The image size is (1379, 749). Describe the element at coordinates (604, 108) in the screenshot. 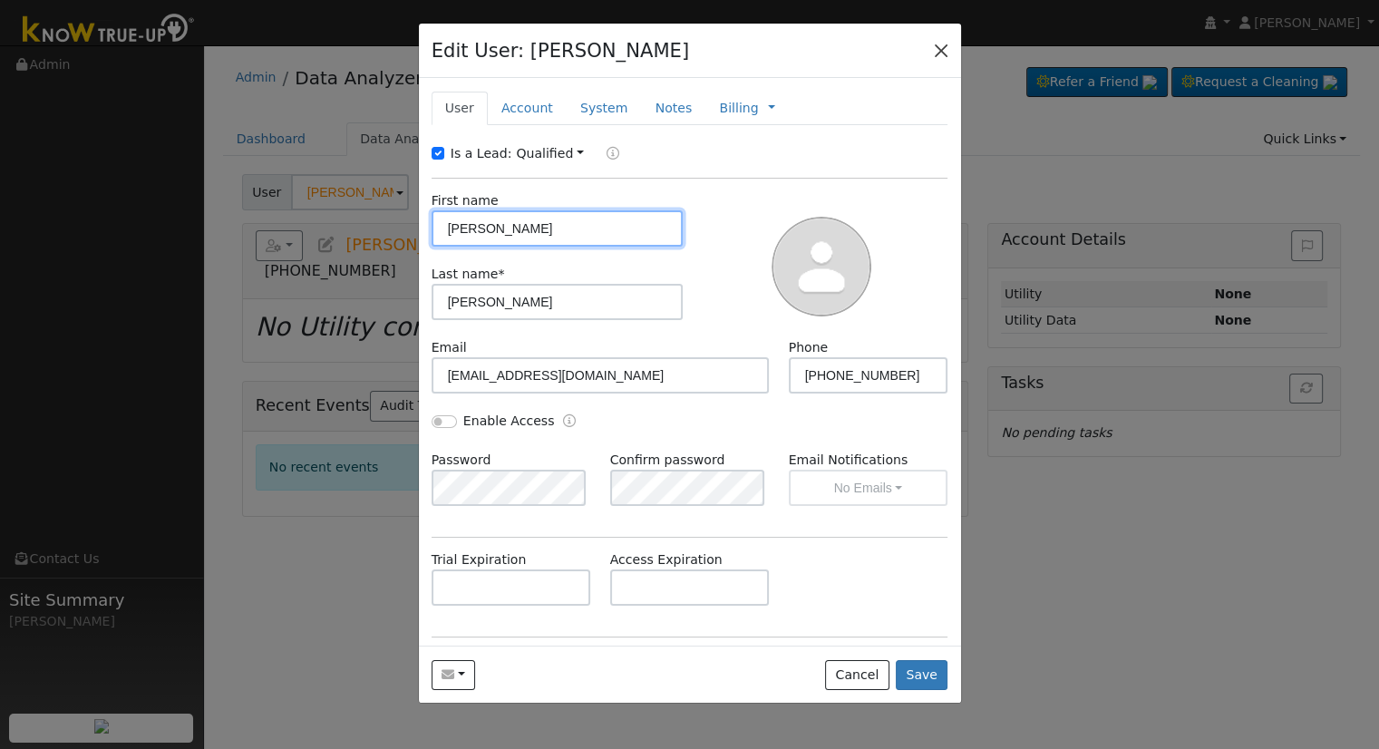

I see `a: System` at that location.